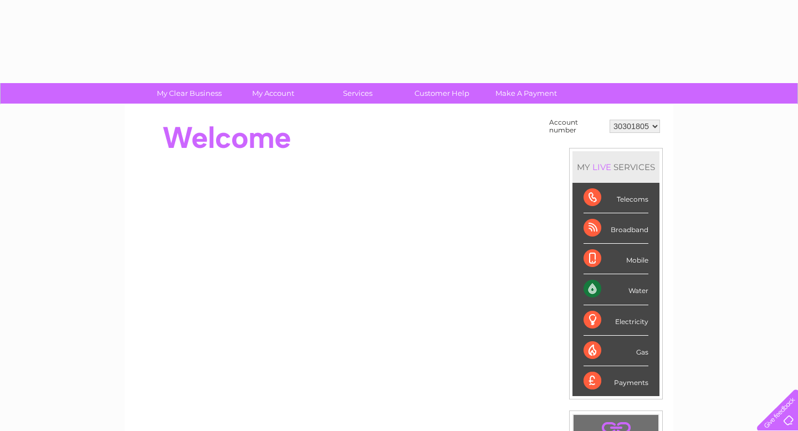 The height and width of the screenshot is (431, 798). I want to click on div: MY SERVICES, so click(615, 167).